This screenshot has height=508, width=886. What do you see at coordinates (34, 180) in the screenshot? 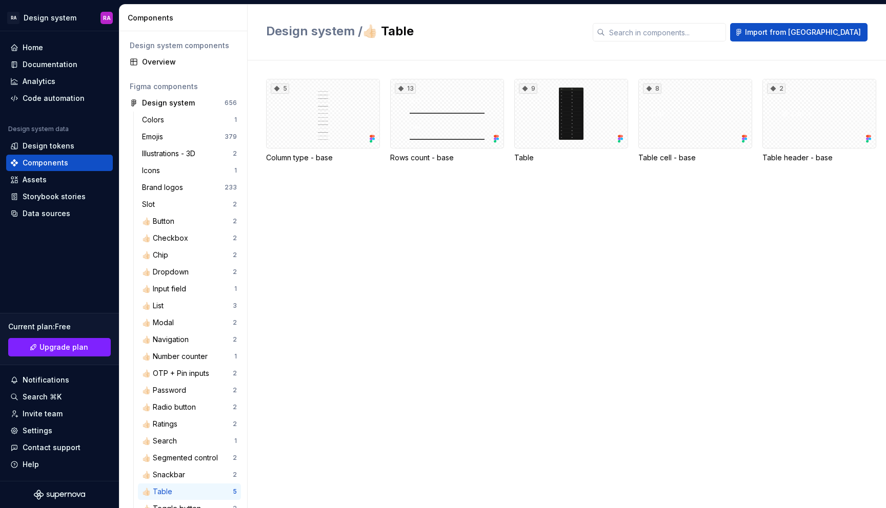
I see `div: Assets` at bounding box center [34, 180].